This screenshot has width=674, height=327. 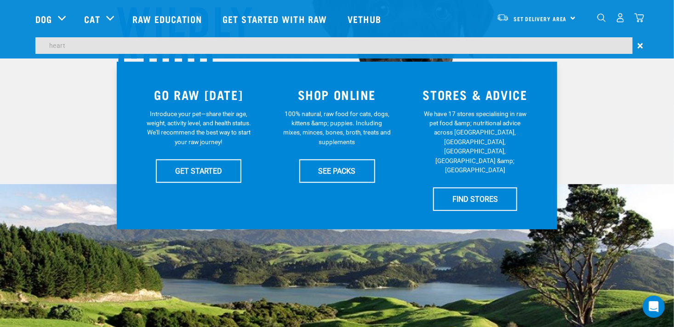 I want to click on h3: STORES & ADVICE, so click(x=475, y=94).